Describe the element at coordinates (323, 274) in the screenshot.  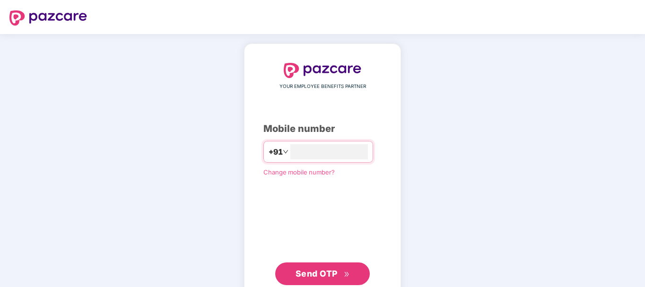
I see `button: Send OTPdouble-right` at that location.